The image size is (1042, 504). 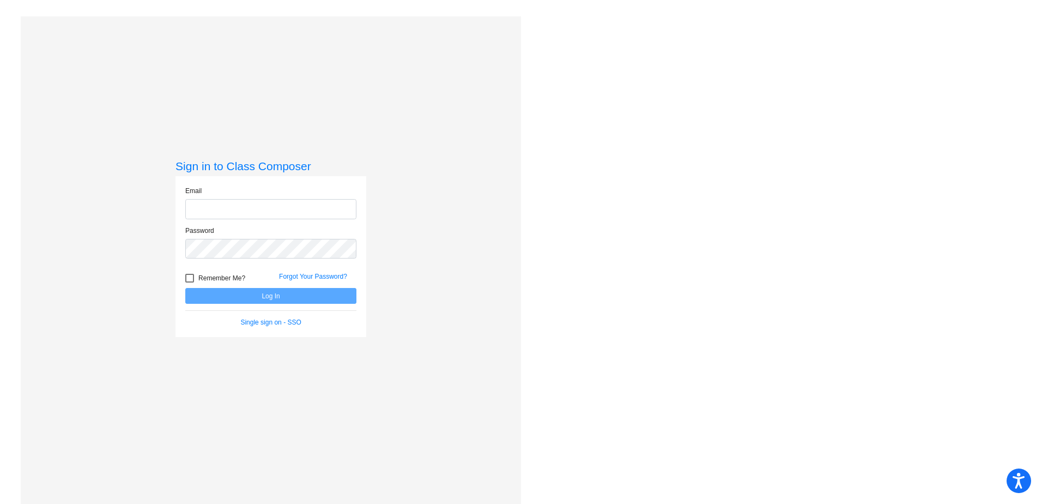 I want to click on label: Password, so click(x=200, y=231).